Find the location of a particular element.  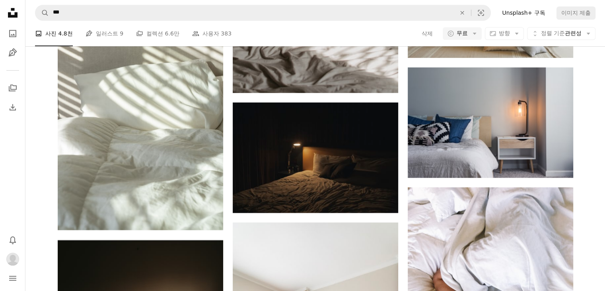

button: 무료 is located at coordinates (462, 33).